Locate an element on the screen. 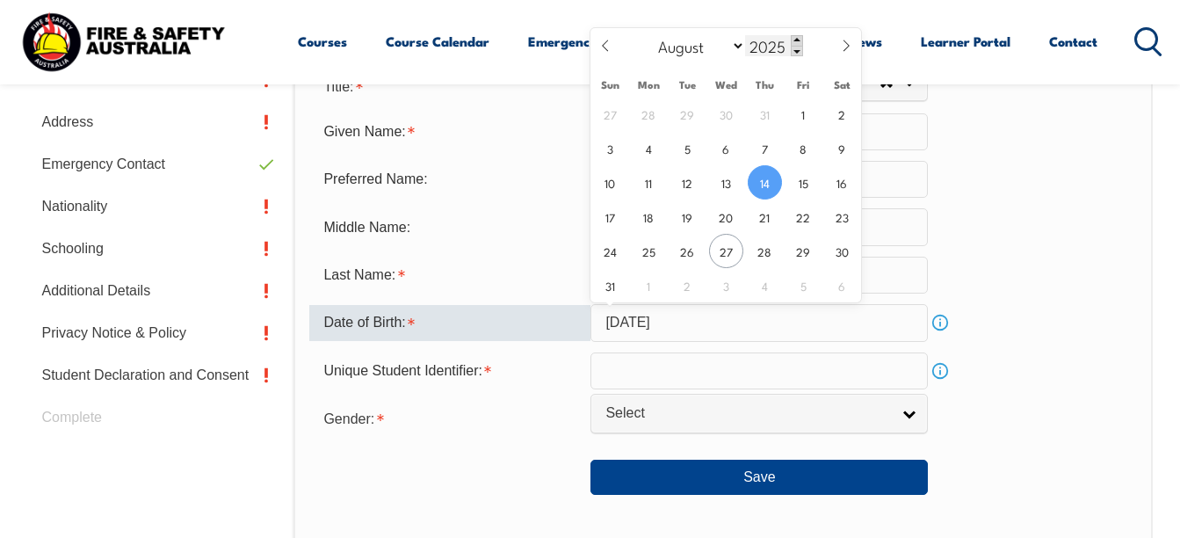 This screenshot has height=538, width=1180. span: August 11, 2025 is located at coordinates (648, 182).